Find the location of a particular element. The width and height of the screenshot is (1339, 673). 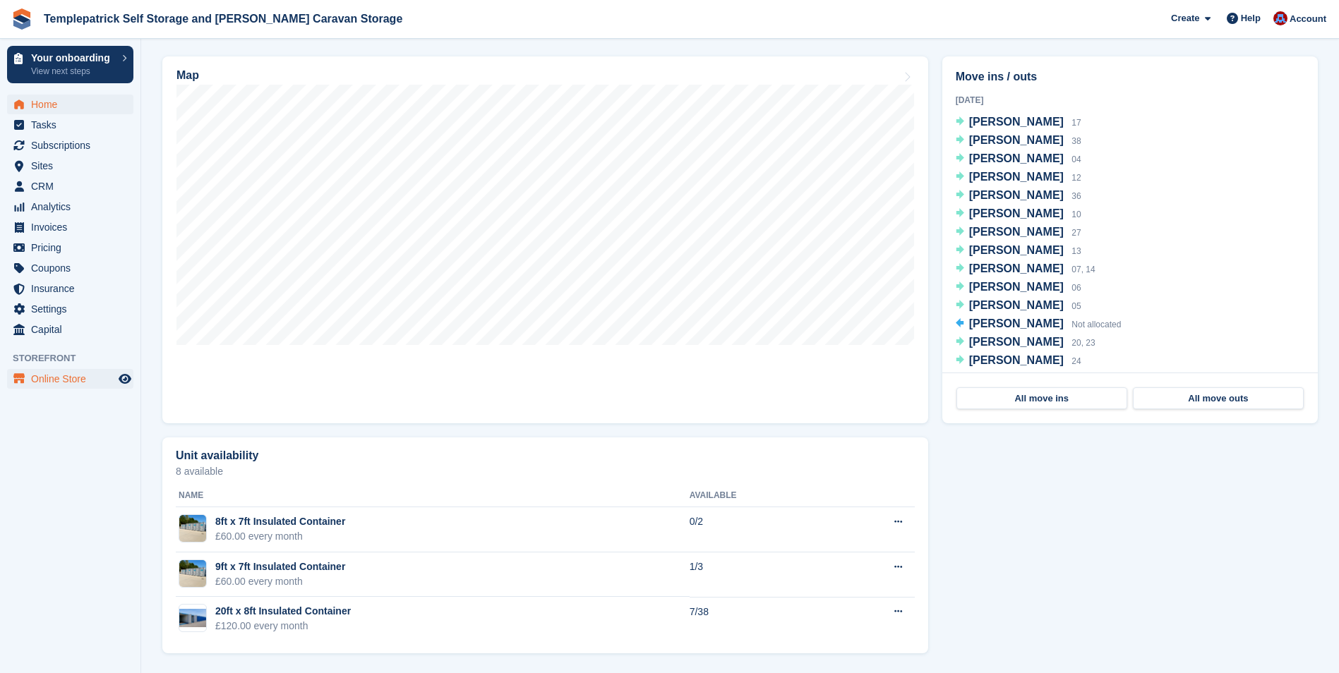

span: 36 is located at coordinates (1076, 196).